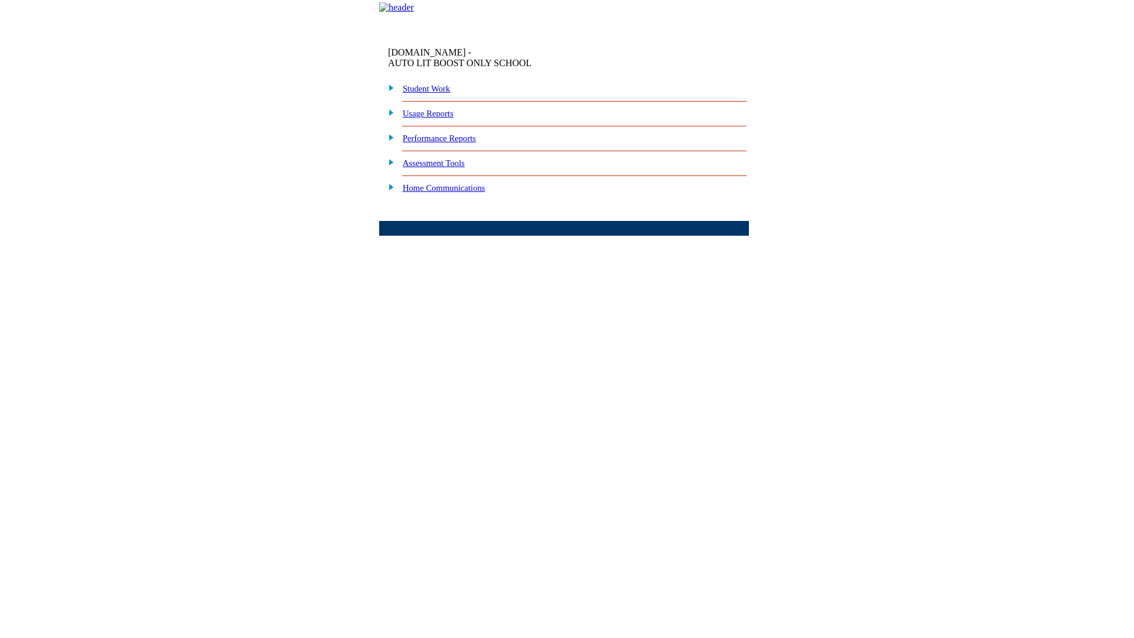 The height and width of the screenshot is (638, 1134). Describe the element at coordinates (439, 138) in the screenshot. I see `a: Performance Reports` at that location.